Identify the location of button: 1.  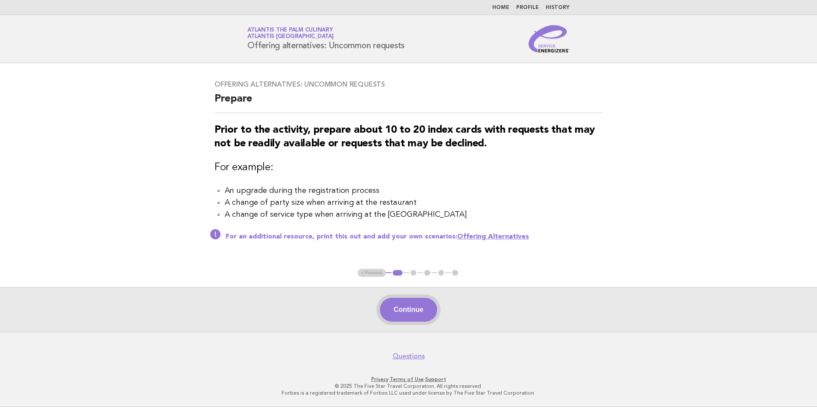
(397, 273).